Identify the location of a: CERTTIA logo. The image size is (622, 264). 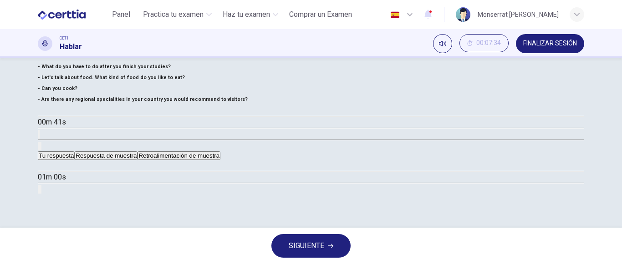
(72, 15).